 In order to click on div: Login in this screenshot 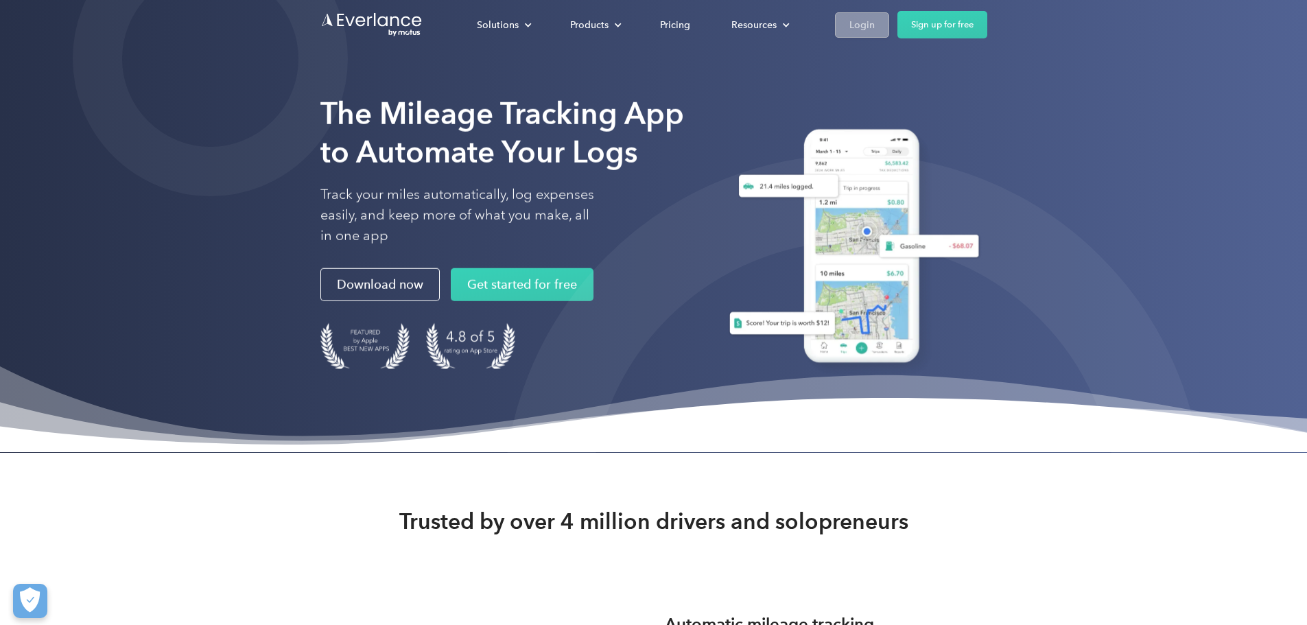, I will do `click(862, 25)`.